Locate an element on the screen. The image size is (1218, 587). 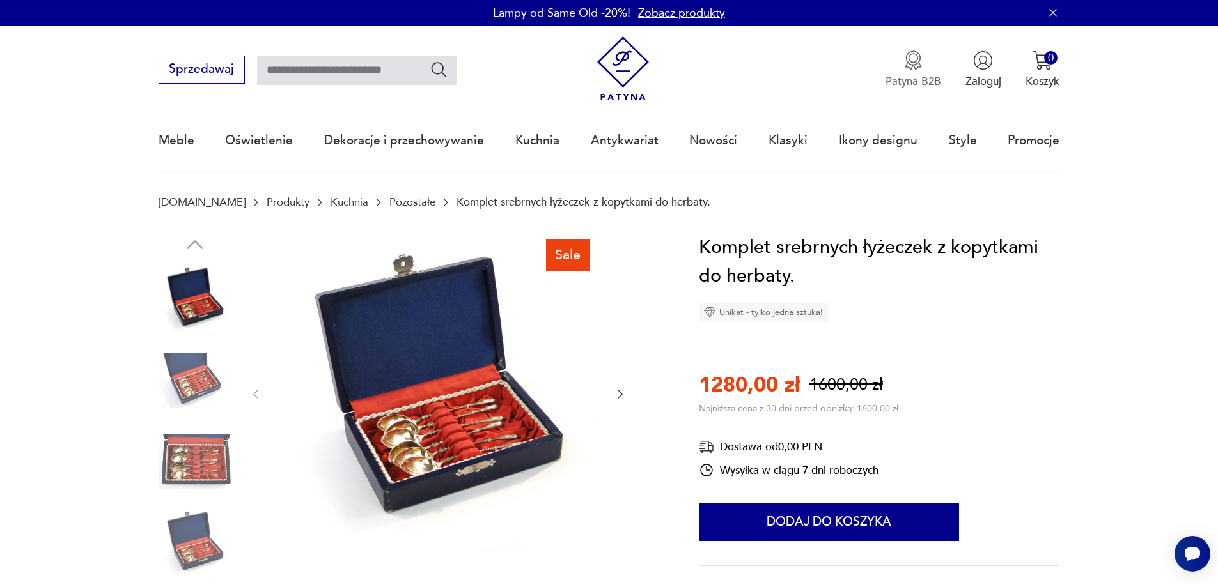
p: Lampy od Same Old -20%! is located at coordinates (561, 13).